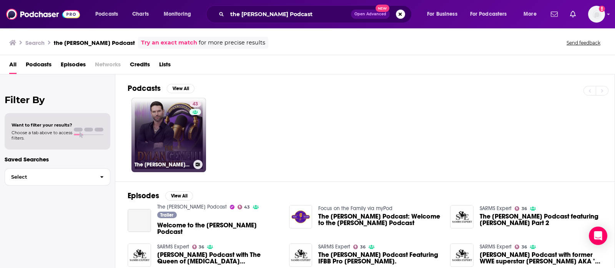 The image size is (615, 268). I want to click on span: More, so click(530, 14).